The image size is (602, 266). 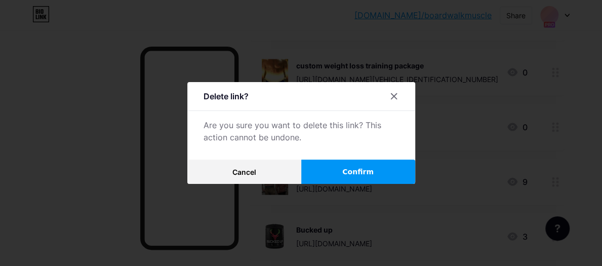 I want to click on div: Delete link?, so click(x=226, y=96).